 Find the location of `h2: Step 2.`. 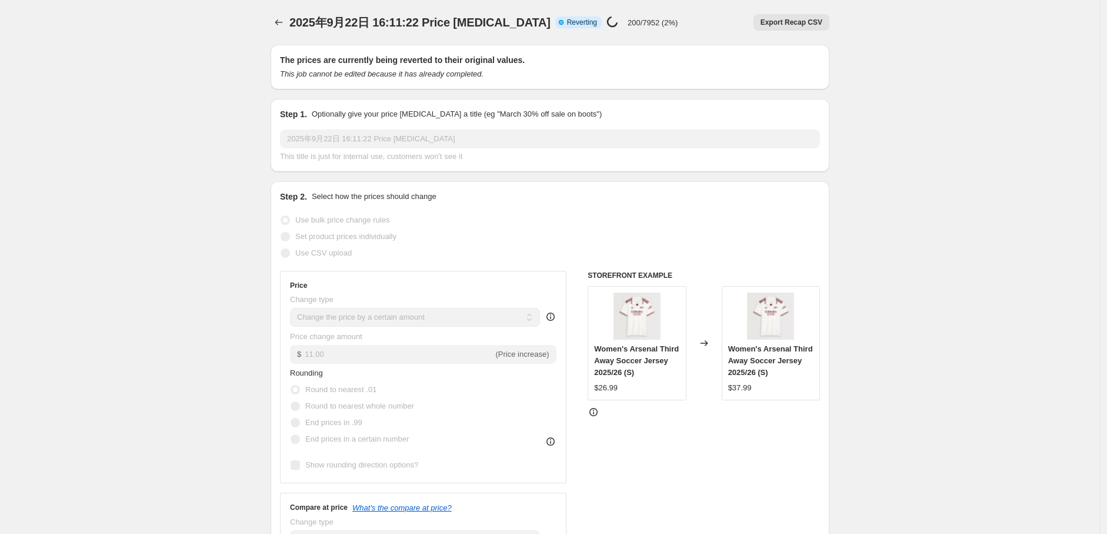

h2: Step 2. is located at coordinates (294, 197).